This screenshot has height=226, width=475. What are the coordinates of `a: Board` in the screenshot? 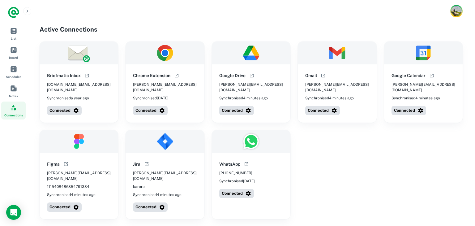 It's located at (13, 53).